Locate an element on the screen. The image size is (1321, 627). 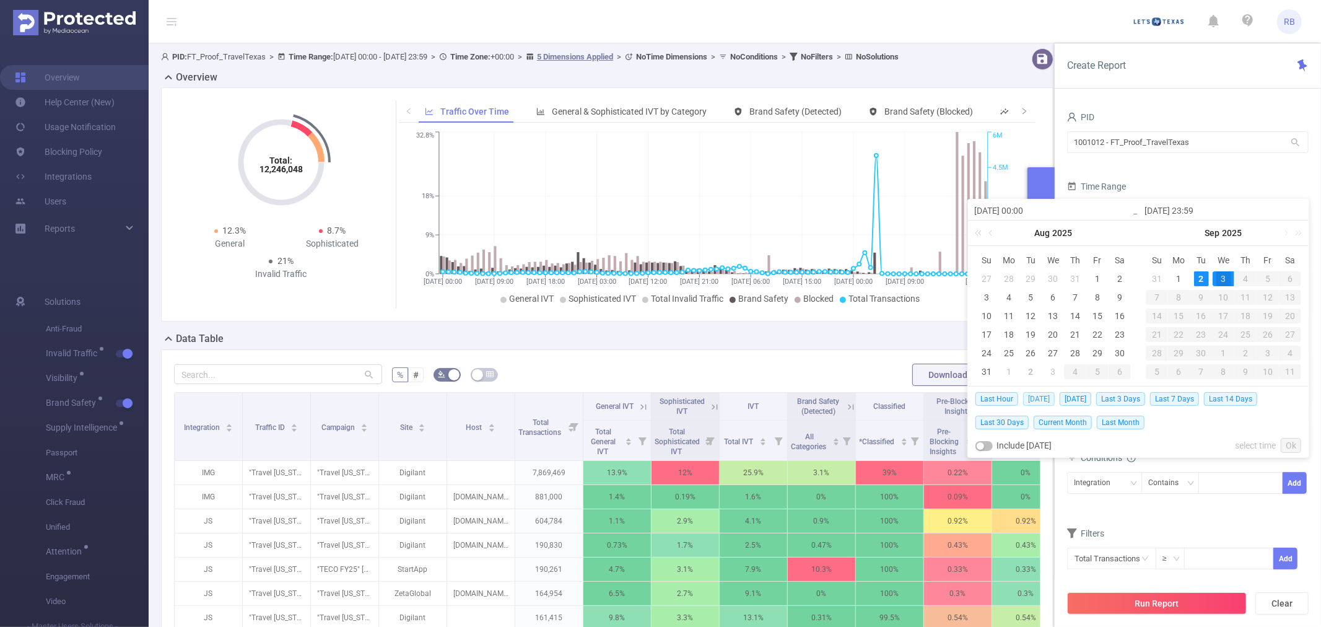
div: 16 is located at coordinates (1119, 316).